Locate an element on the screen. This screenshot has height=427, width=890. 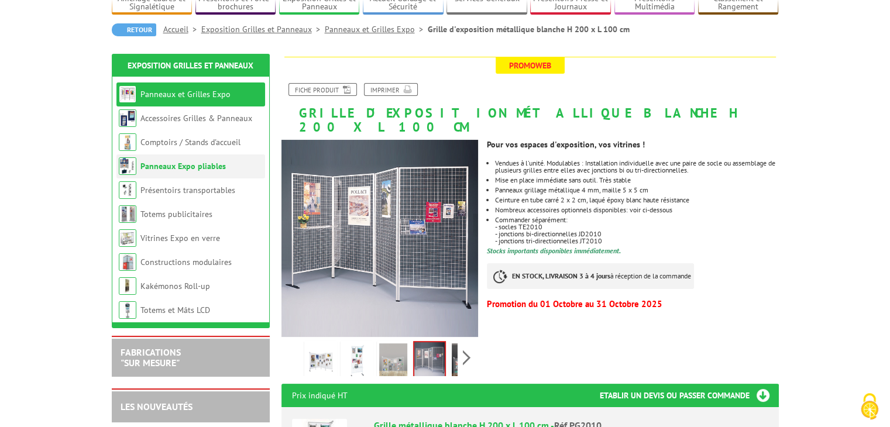
li: Commander séparément: - socles TE2010 - jonctions bi-directionnelles JD2010 - jonctions tri-direc... is located at coordinates (637, 231).